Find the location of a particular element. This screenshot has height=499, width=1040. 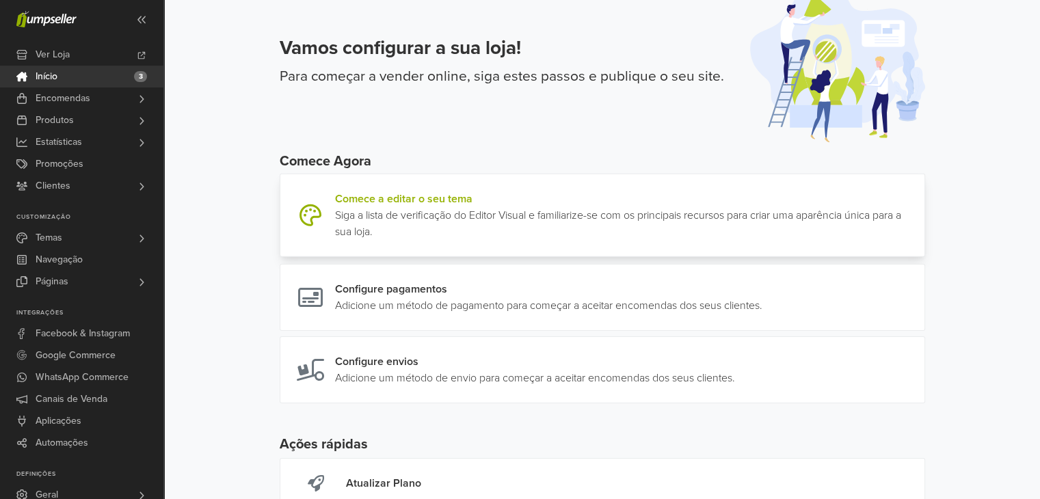

span: Navegação is located at coordinates (59, 260).